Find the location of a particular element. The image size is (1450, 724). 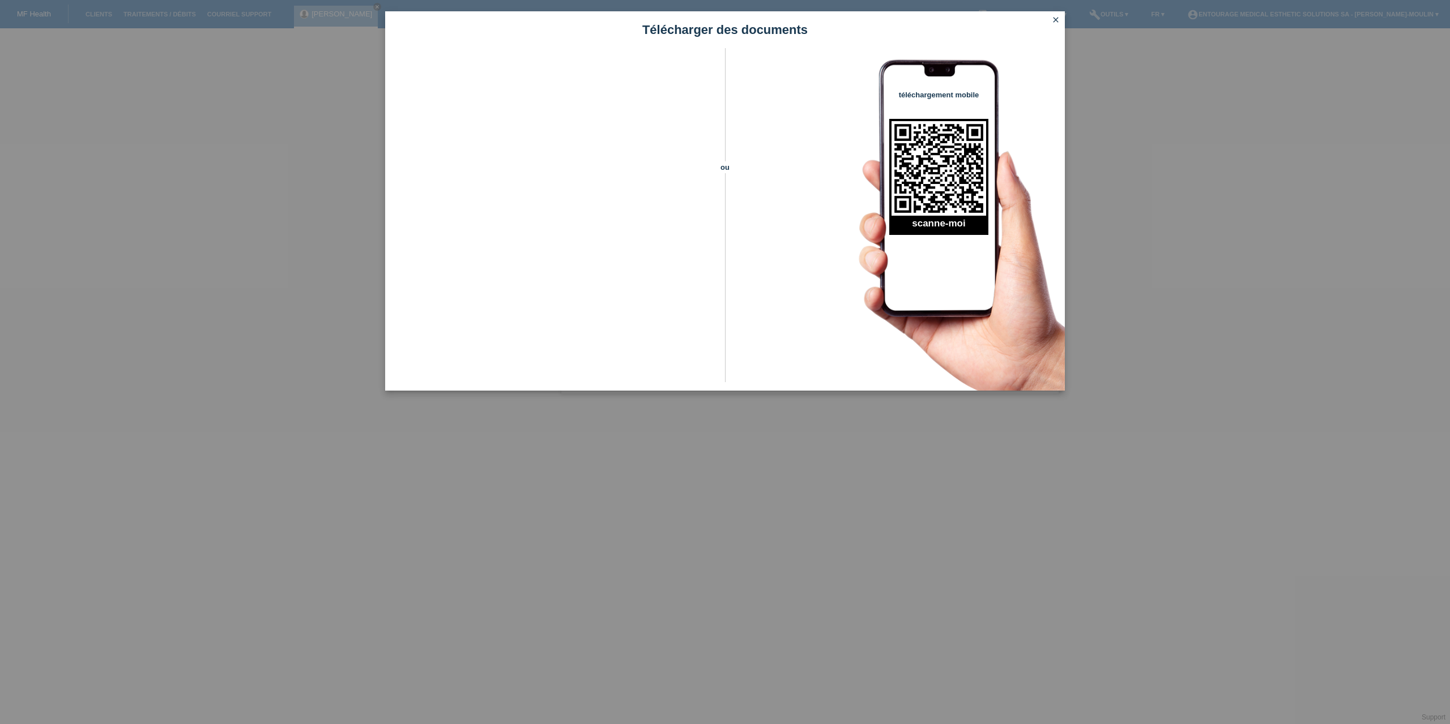

a: close is located at coordinates (1056, 20).